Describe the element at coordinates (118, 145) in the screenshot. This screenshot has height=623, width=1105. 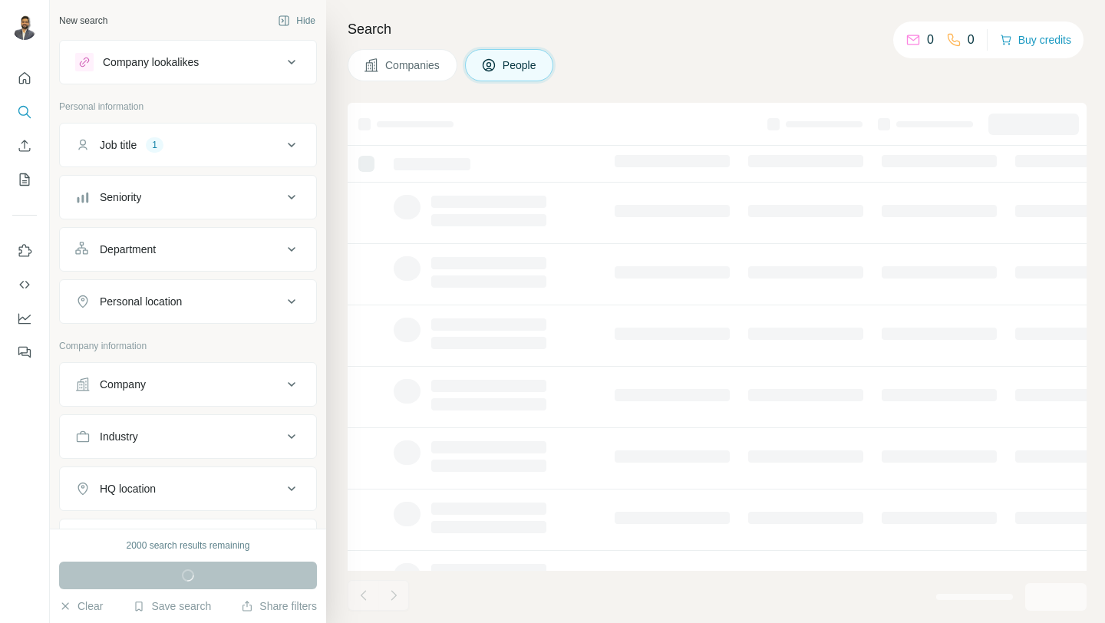
I see `div: Job title` at that location.